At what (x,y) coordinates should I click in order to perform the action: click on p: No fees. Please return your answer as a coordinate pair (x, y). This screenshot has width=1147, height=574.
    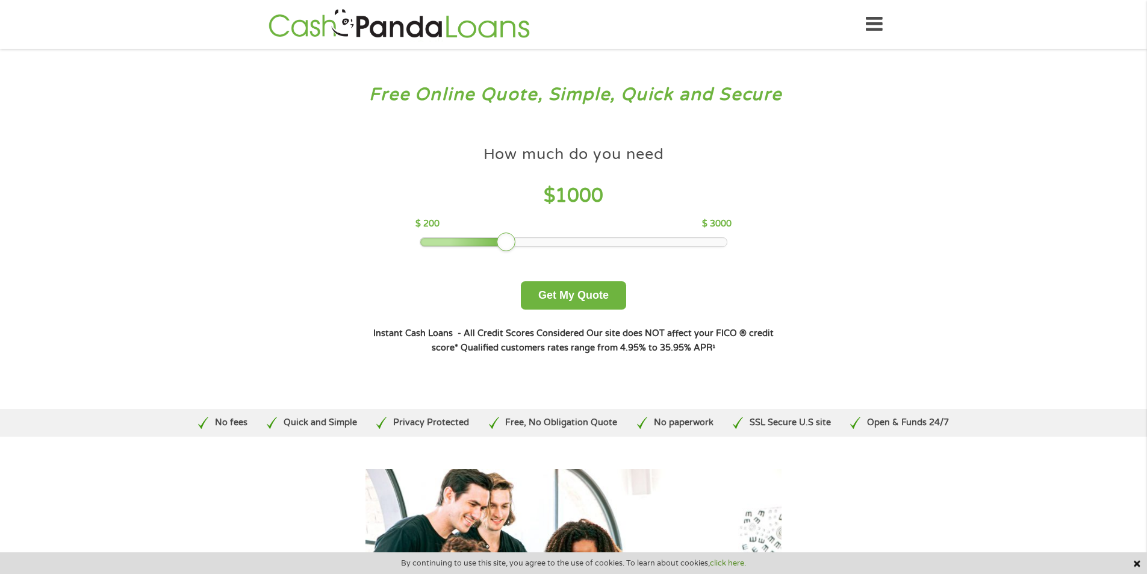
    Looking at the image, I should click on (231, 423).